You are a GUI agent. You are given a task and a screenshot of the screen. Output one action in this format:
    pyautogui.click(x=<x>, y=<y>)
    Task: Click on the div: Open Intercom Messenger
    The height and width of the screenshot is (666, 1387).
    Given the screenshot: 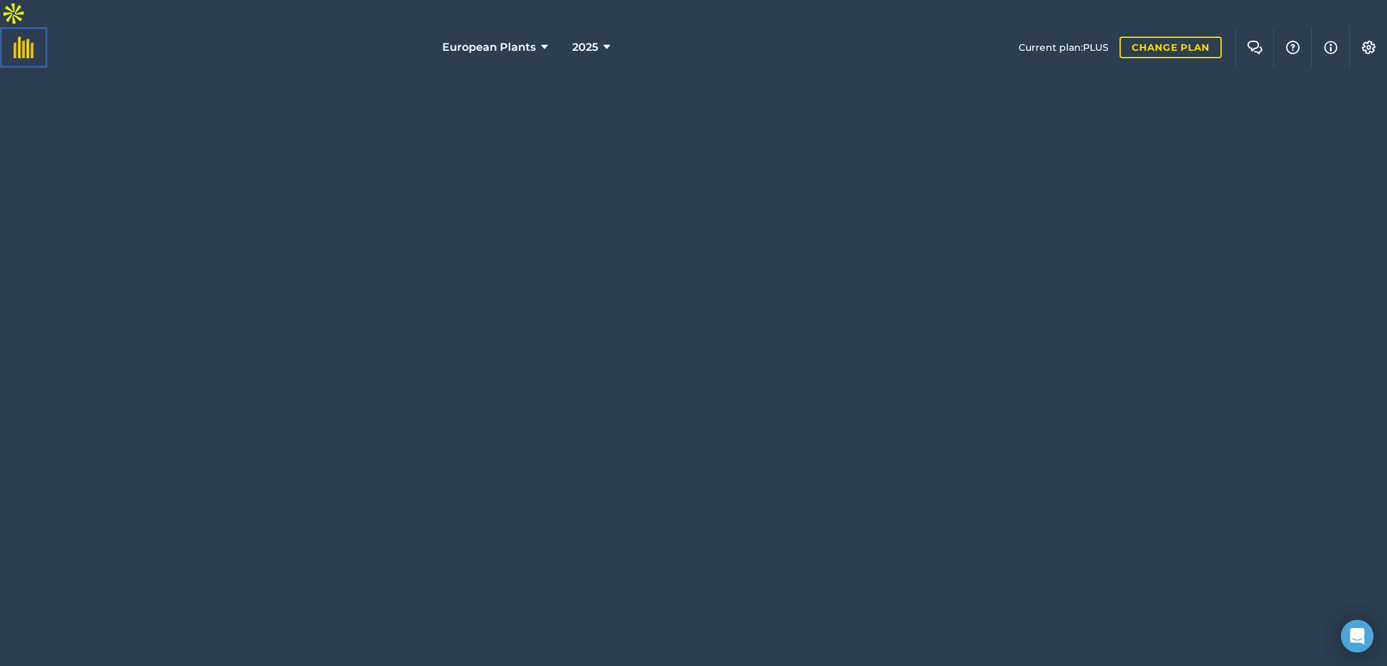 What is the action you would take?
    pyautogui.click(x=1357, y=636)
    